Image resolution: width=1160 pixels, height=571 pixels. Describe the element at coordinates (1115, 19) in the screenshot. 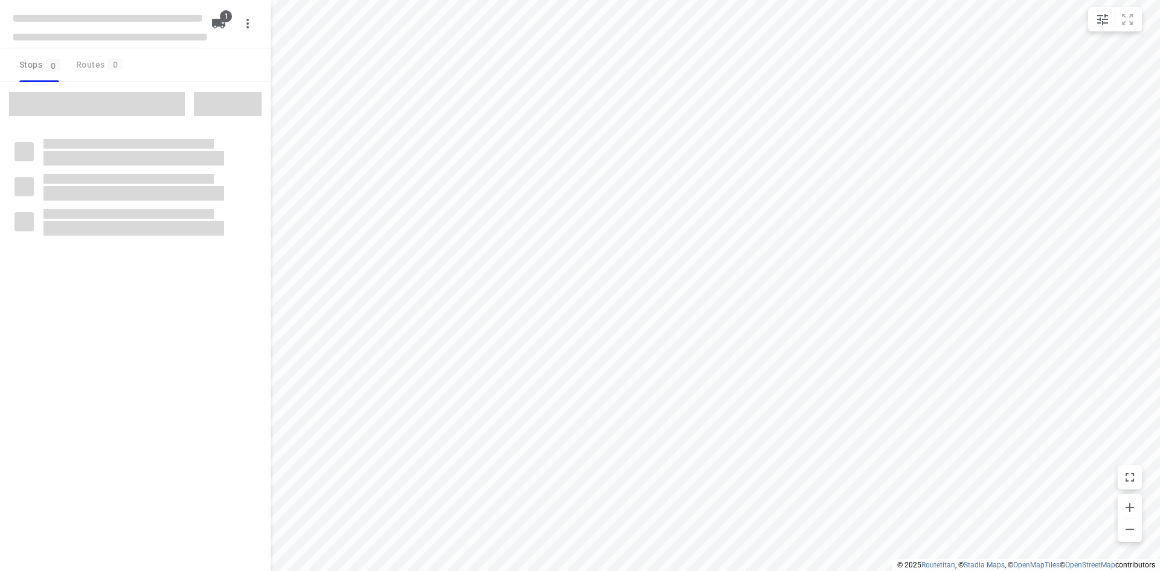

I see `div: small contained button group` at that location.